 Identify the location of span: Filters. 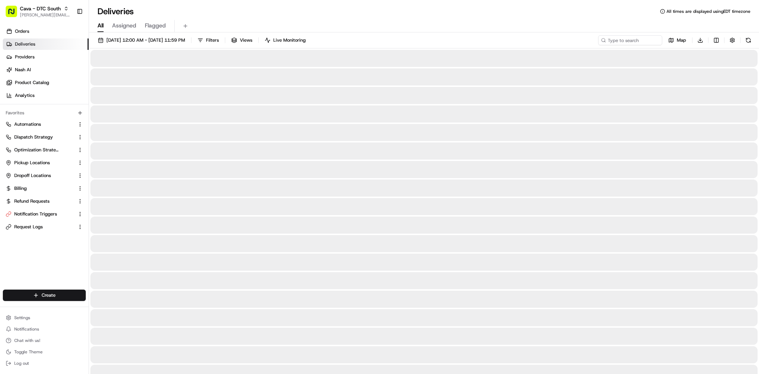
(212, 40).